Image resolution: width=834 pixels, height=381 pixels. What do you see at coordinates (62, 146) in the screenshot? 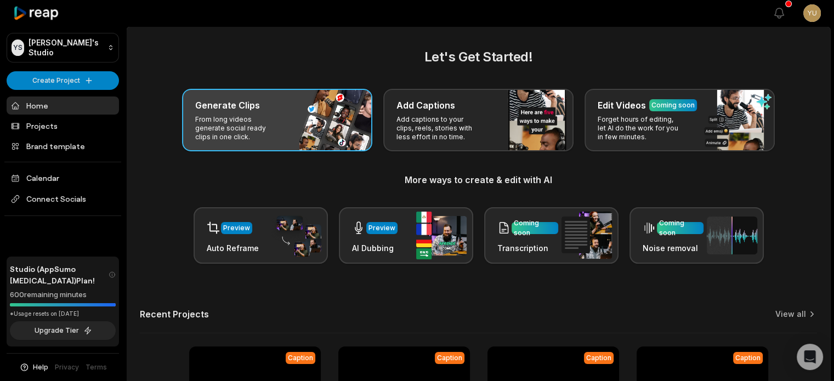
I see `a: Brand template` at bounding box center [62, 146].